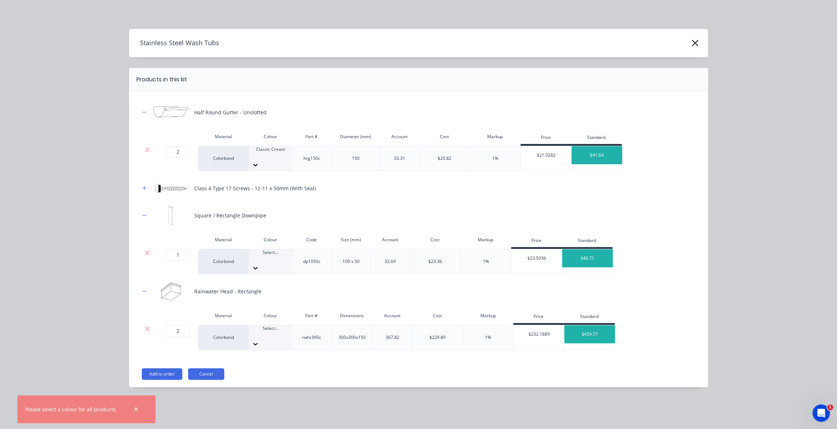 The image size is (837, 429). I want to click on div: $23.36, so click(435, 262).